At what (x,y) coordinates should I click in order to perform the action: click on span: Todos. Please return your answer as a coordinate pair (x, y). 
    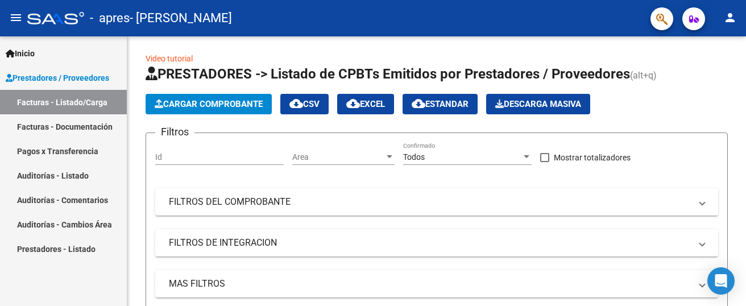
    Looking at the image, I should click on (414, 157).